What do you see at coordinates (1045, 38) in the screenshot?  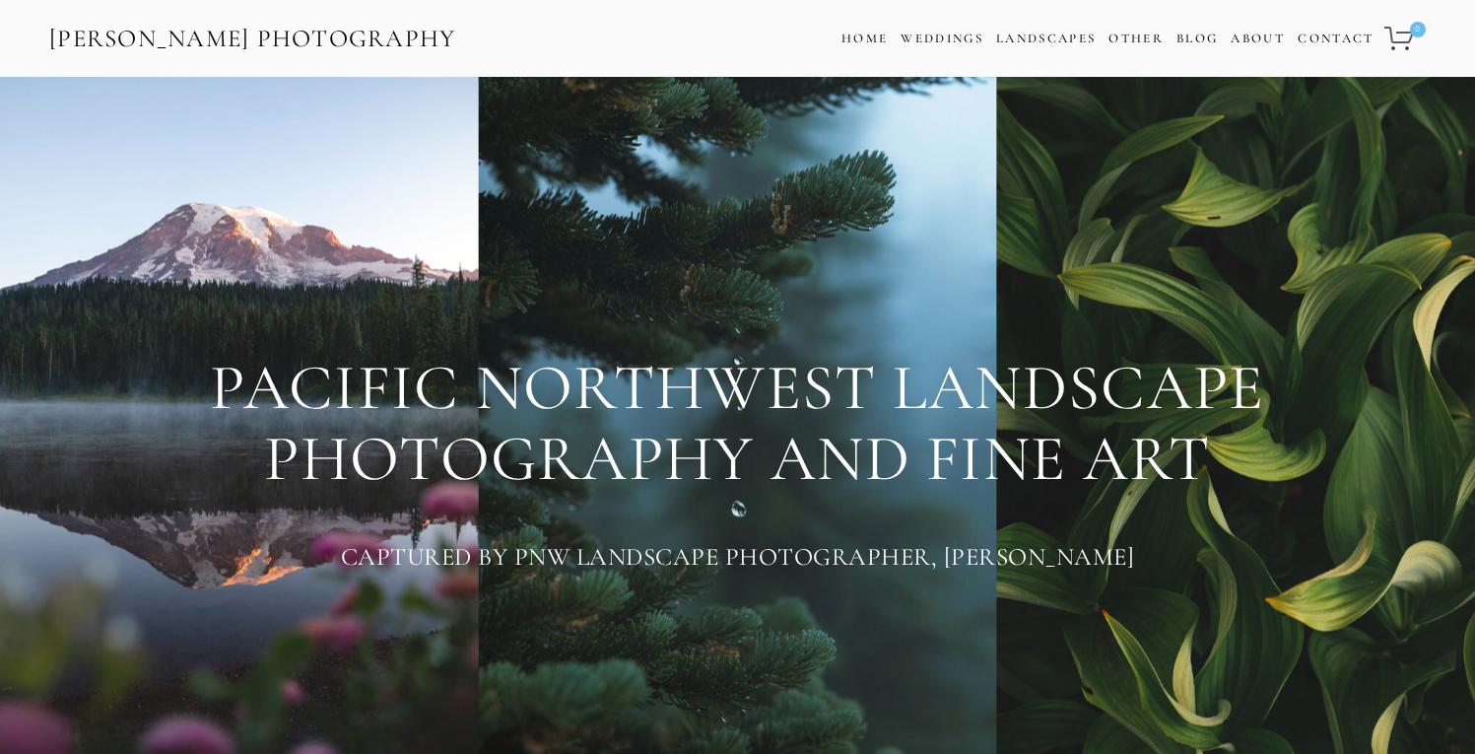 I see `a: Landscapes` at bounding box center [1045, 38].